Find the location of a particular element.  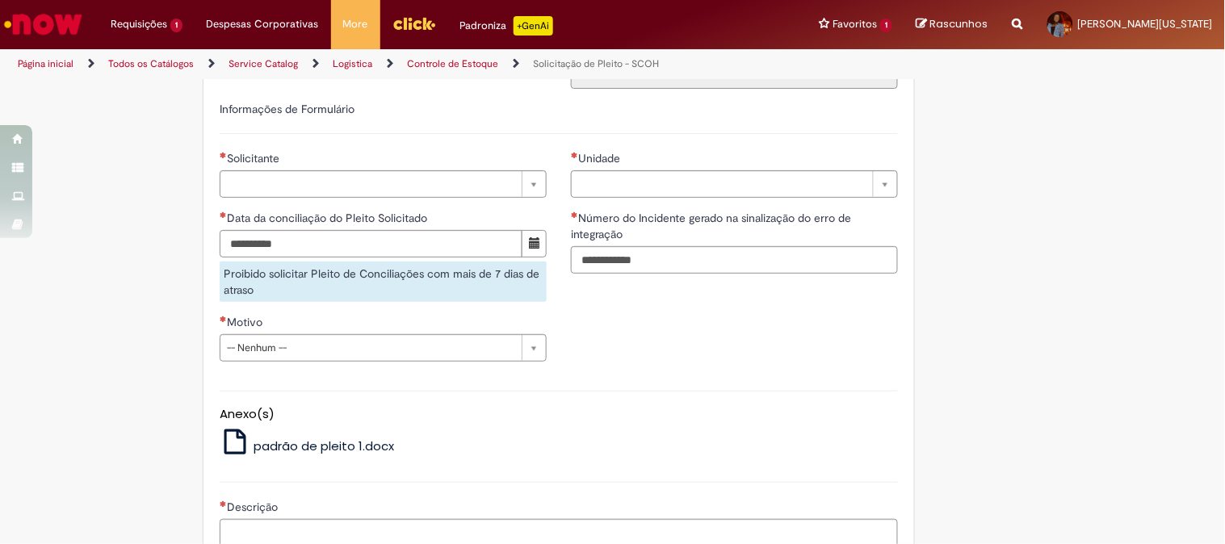

label: Informações de Formulário is located at coordinates (287, 109).